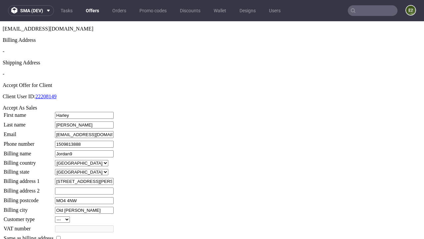  What do you see at coordinates (29, 123) in the screenshot?
I see `td: Phone number` at bounding box center [29, 123].